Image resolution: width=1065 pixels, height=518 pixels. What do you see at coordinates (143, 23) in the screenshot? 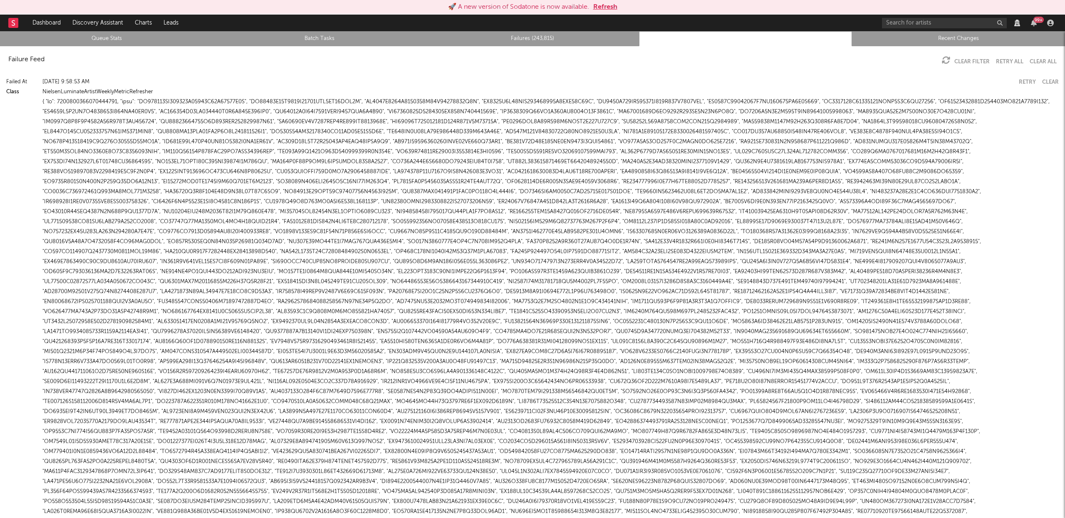
I see `a: Charts` at bounding box center [143, 23].